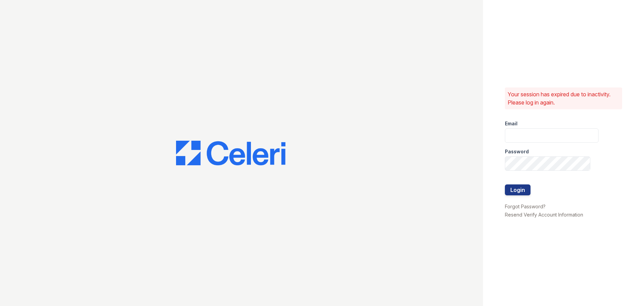 The width and height of the screenshot is (644, 306). What do you see at coordinates (525, 207) in the screenshot?
I see `a: Forgot Password?` at bounding box center [525, 207].